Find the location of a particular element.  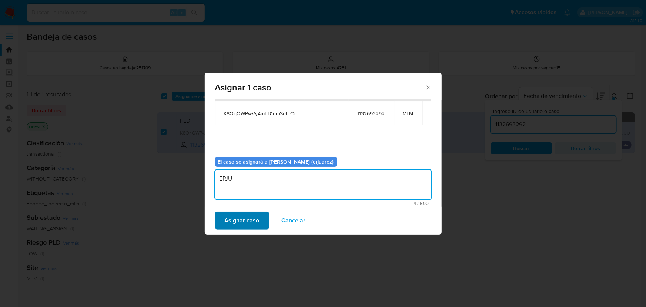

button: Cerrar ventana is located at coordinates (428, 87).